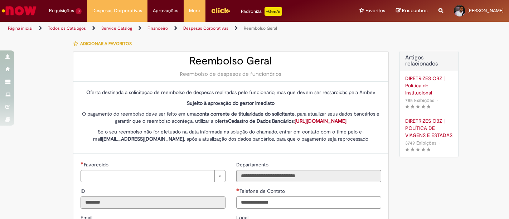 The height and width of the screenshot is (219, 509). I want to click on div: DIRETRIZES OBZ | Política de Institucional, so click(429, 86).